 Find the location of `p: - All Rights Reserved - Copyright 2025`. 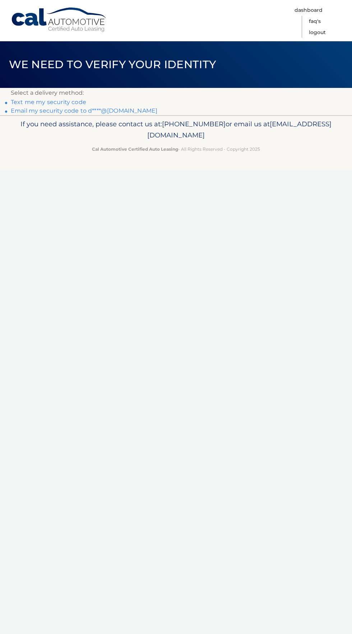

p: - All Rights Reserved - Copyright 2025 is located at coordinates (176, 149).